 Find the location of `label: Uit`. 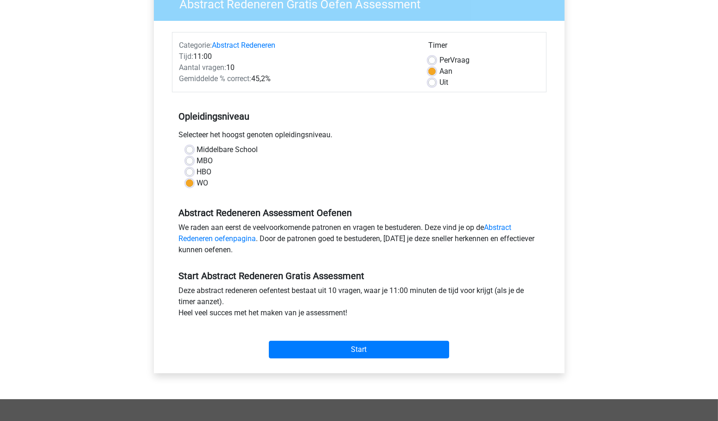

label: Uit is located at coordinates (444, 83).